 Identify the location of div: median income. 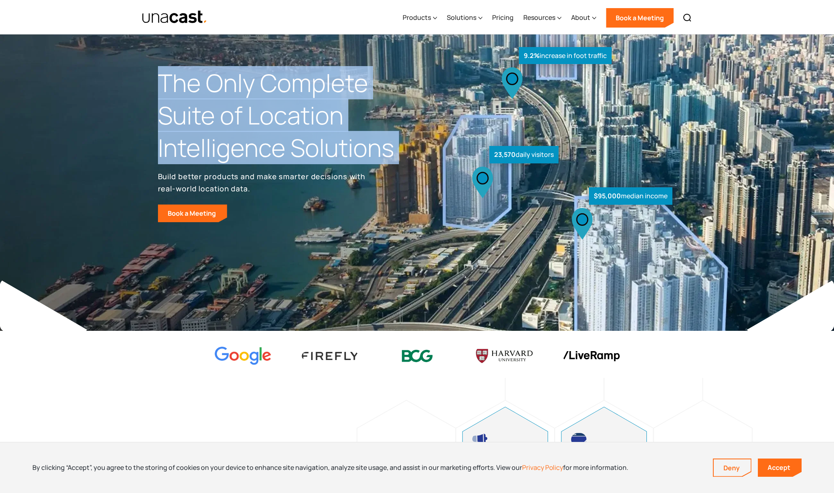
(631, 196).